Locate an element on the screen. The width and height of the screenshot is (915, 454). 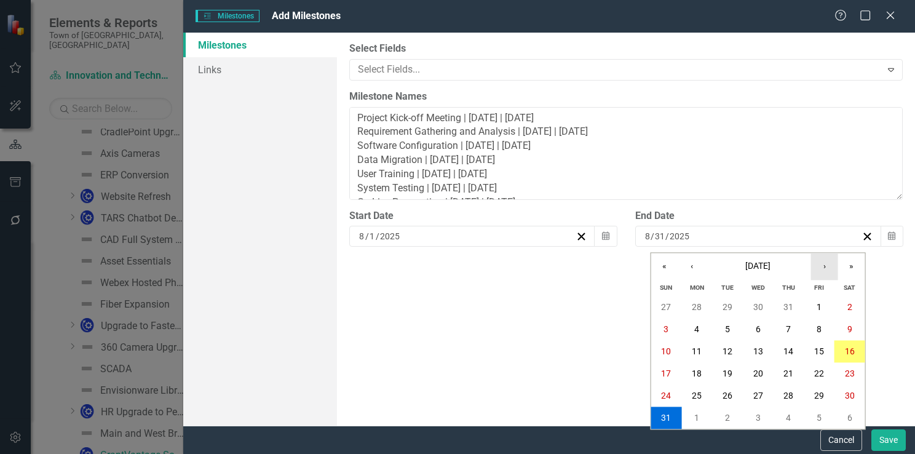
button: August 13, 2025 is located at coordinates (758, 352).